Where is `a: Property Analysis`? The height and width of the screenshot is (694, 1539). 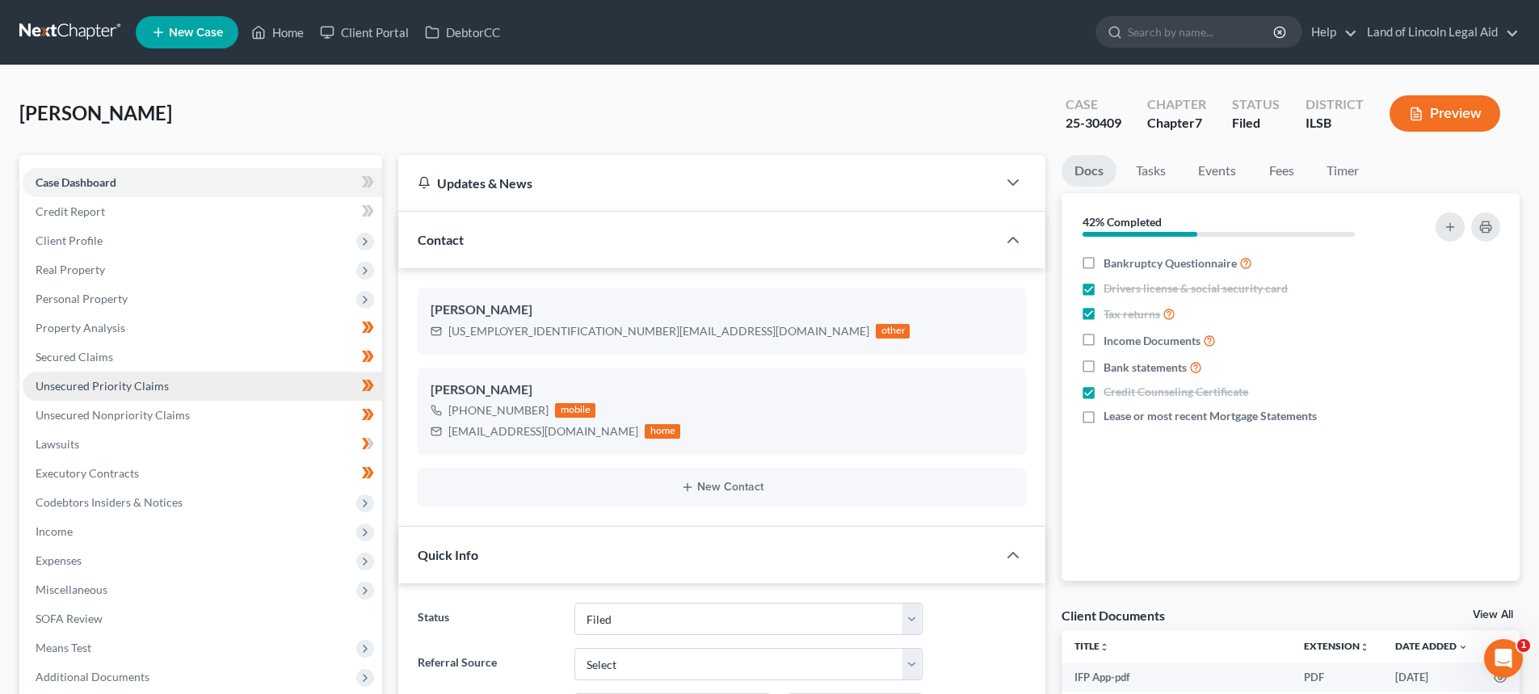 a: Property Analysis is located at coordinates (202, 328).